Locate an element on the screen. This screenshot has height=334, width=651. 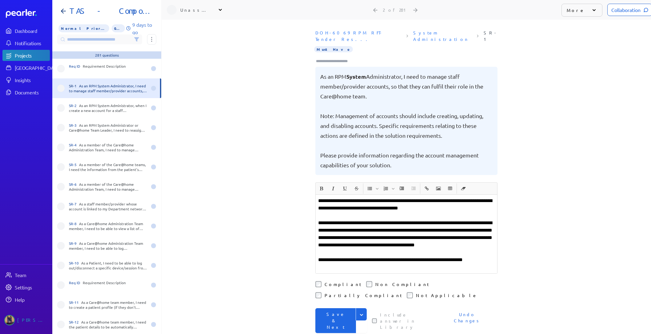
span: SR-8 is located at coordinates (74, 224).